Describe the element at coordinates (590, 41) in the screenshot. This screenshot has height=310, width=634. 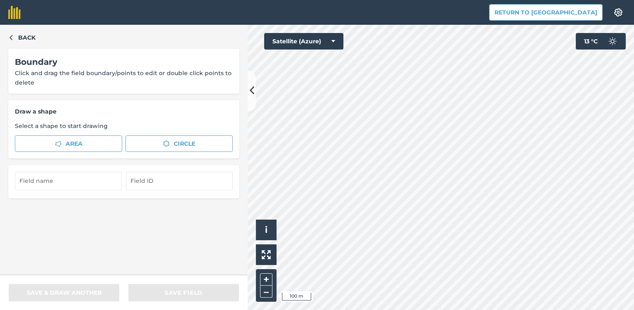
I see `span: 13 ° C` at that location.